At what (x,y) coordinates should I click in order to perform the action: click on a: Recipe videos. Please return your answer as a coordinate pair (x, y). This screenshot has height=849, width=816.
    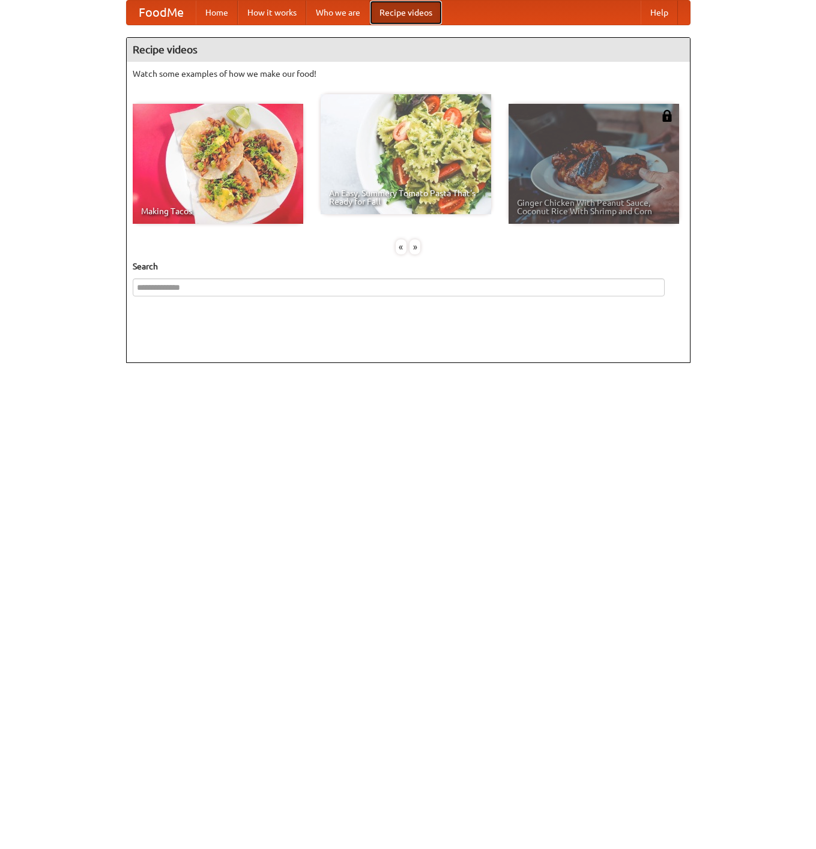
    Looking at the image, I should click on (406, 13).